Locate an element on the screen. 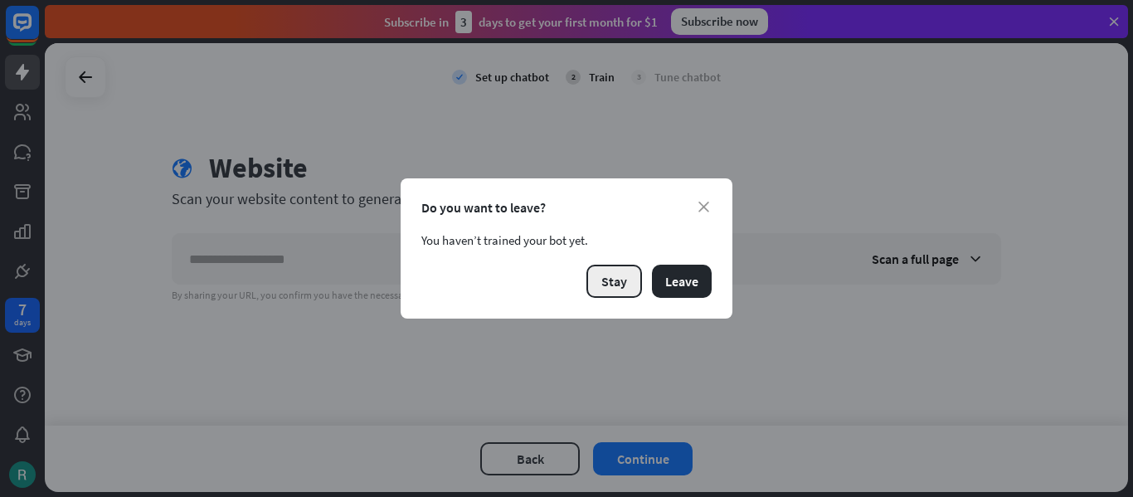 This screenshot has width=1133, height=497. i: close is located at coordinates (704, 207).